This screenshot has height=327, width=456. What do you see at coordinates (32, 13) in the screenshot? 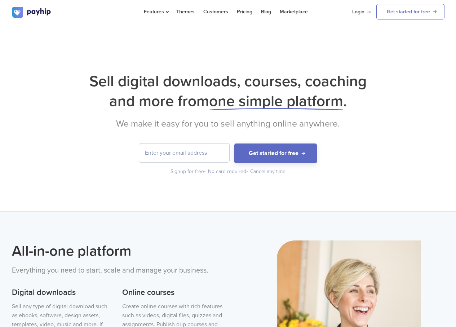
I see `img: logo.svg` at bounding box center [32, 13].